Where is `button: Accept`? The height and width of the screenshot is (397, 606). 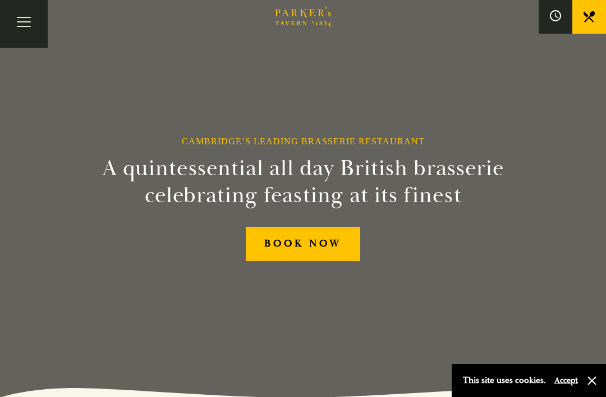 button: Accept is located at coordinates (567, 380).